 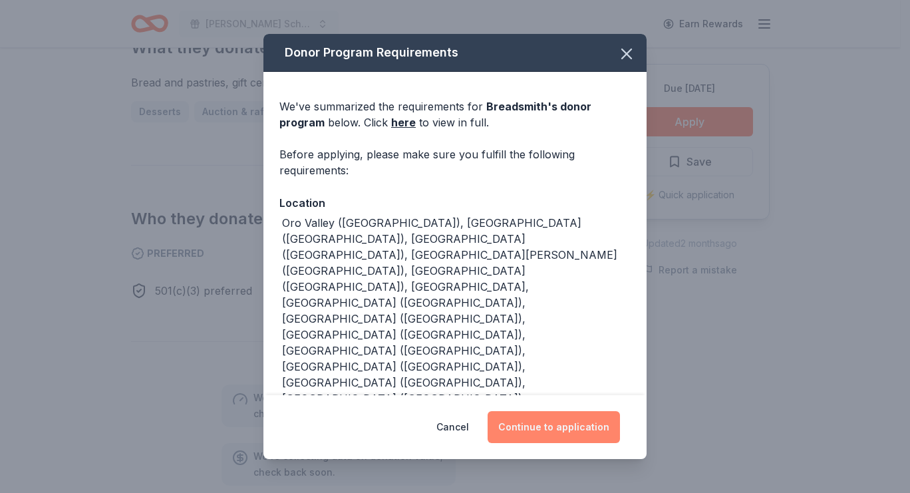 I want to click on div: Location, so click(x=455, y=203).